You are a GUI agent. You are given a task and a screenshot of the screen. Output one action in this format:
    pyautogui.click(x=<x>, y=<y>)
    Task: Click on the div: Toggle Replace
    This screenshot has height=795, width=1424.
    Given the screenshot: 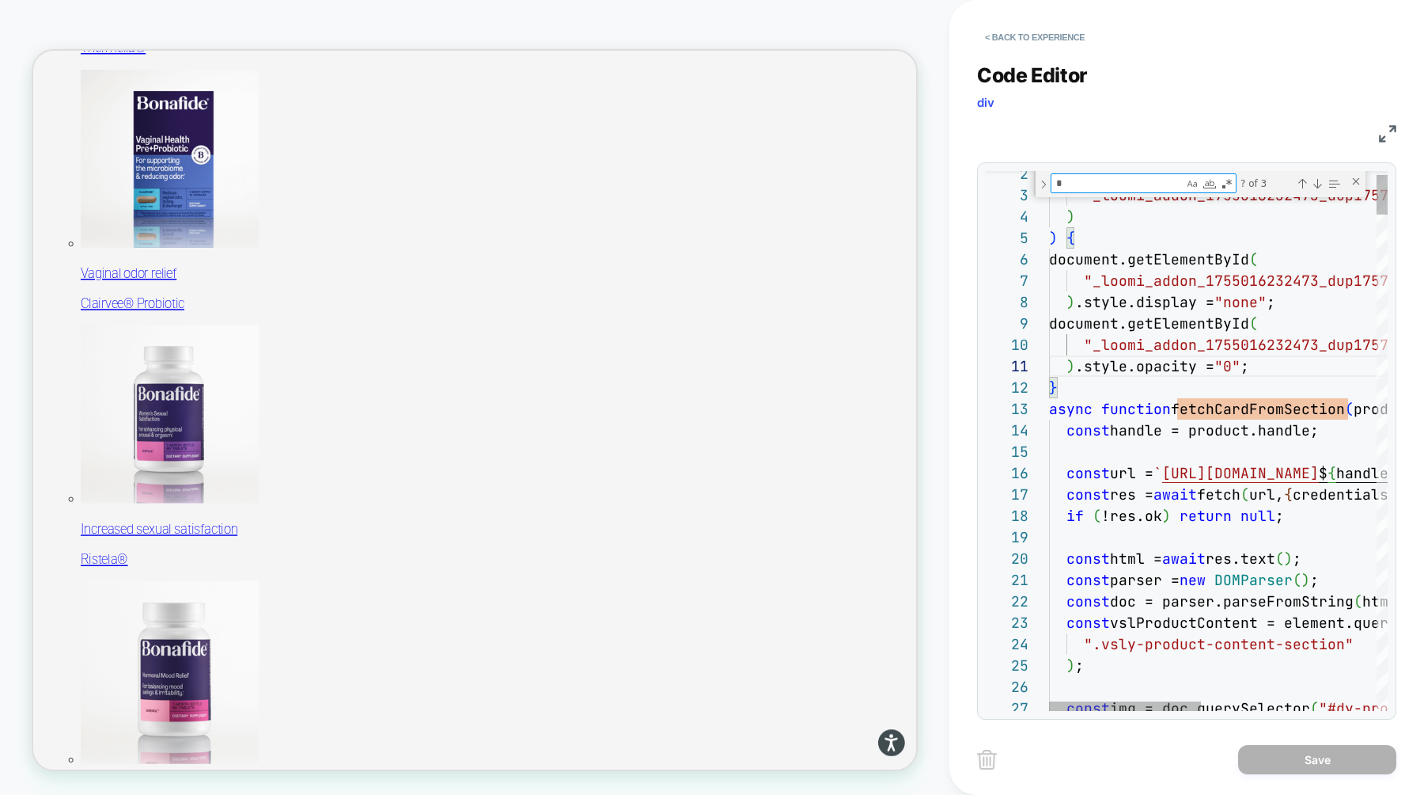 What is the action you would take?
    pyautogui.click(x=1044, y=184)
    